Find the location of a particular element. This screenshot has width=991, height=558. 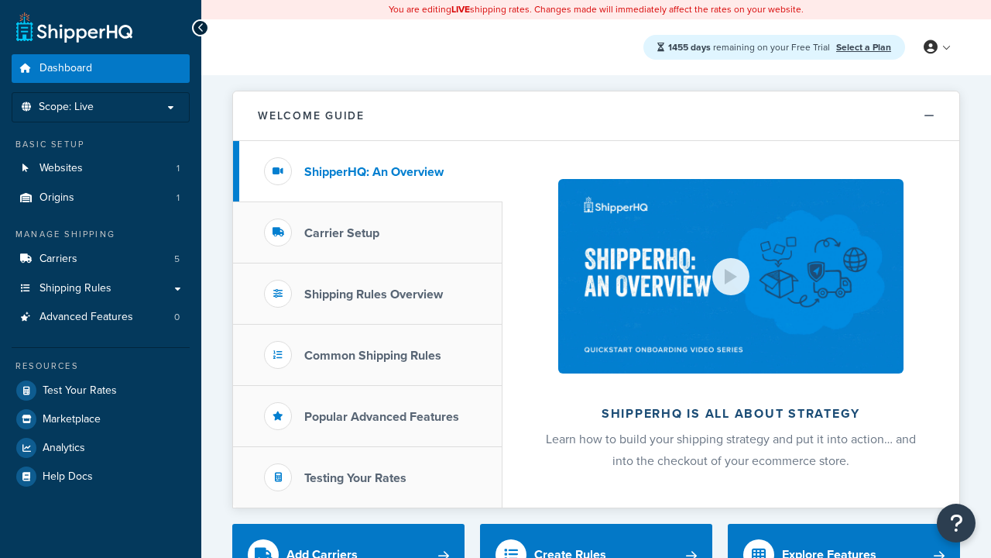

a: Select a Plan is located at coordinates (864, 47).